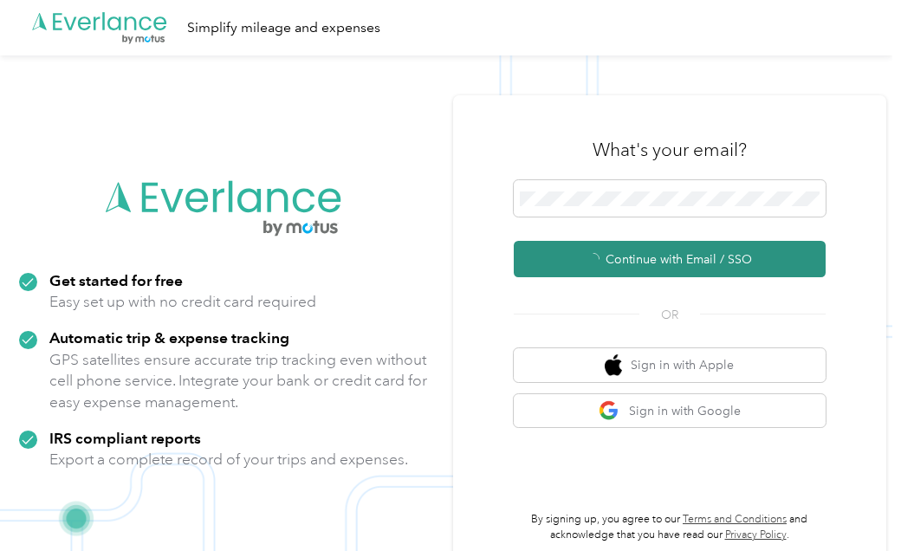 The width and height of the screenshot is (901, 551). I want to click on h3: What's your email?, so click(670, 150).